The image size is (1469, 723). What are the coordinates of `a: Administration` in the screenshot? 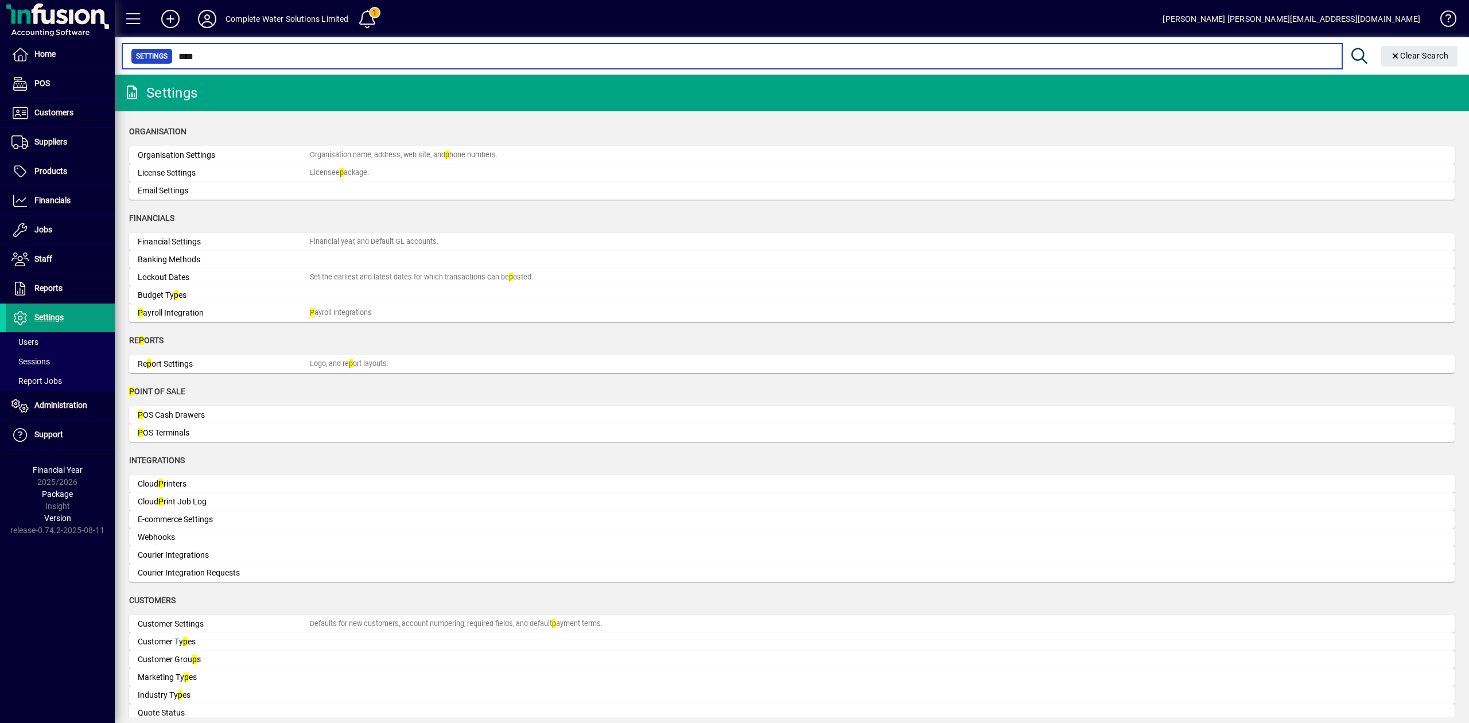 It's located at (60, 406).